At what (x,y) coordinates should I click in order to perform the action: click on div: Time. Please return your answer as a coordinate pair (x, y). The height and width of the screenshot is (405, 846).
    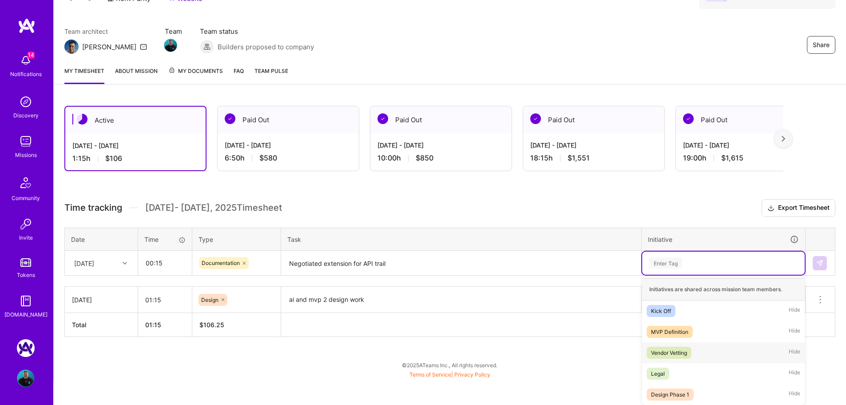
    Looking at the image, I should click on (165, 239).